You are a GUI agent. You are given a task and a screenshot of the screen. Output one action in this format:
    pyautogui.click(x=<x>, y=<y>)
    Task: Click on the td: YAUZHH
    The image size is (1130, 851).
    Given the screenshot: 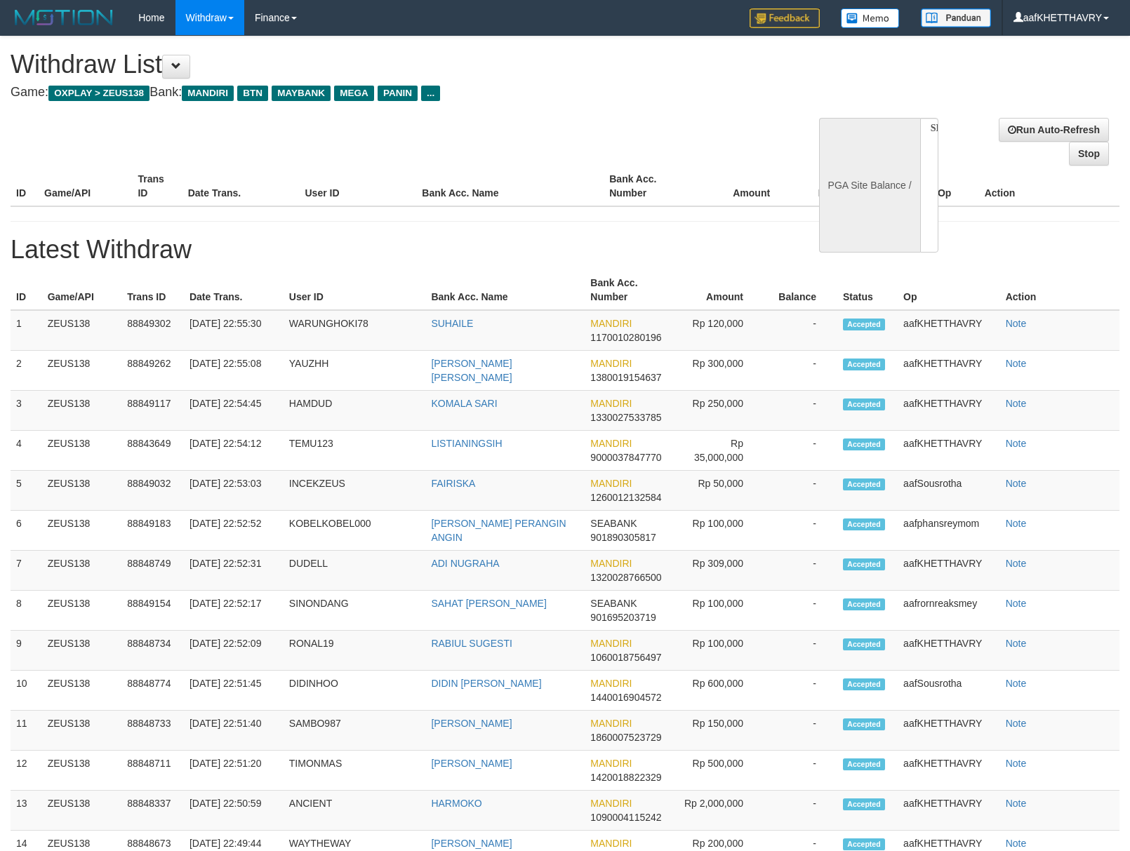 What is the action you would take?
    pyautogui.click(x=354, y=371)
    